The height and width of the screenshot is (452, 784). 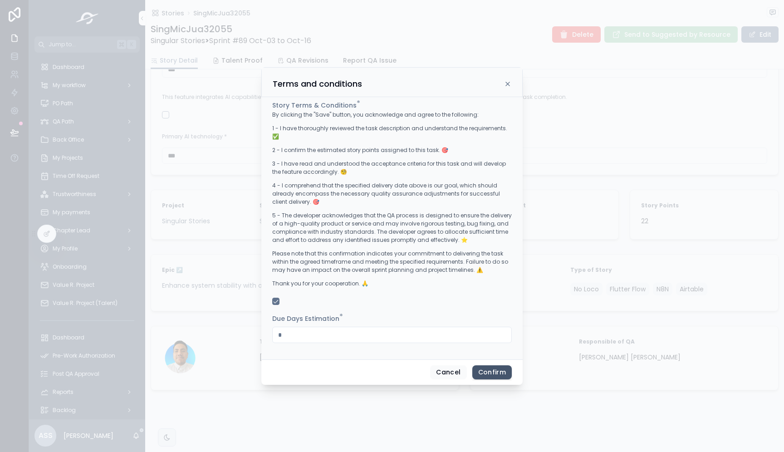 I want to click on p: 5 - The developer acknowledges that the QA process is designed to ensure the delivery of a high-q..., so click(x=392, y=228).